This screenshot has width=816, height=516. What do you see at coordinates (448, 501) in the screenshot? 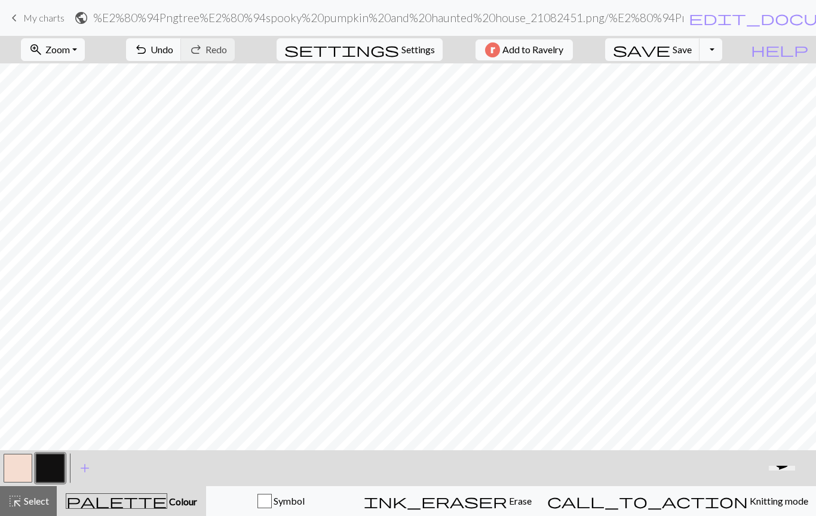
I see `button: Erase` at bounding box center [448, 501].